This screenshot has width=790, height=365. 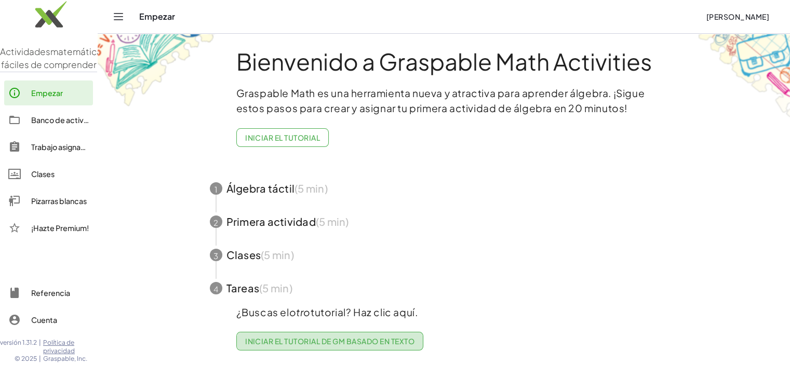 What do you see at coordinates (48, 320) in the screenshot?
I see `a: Cuenta` at bounding box center [48, 320].